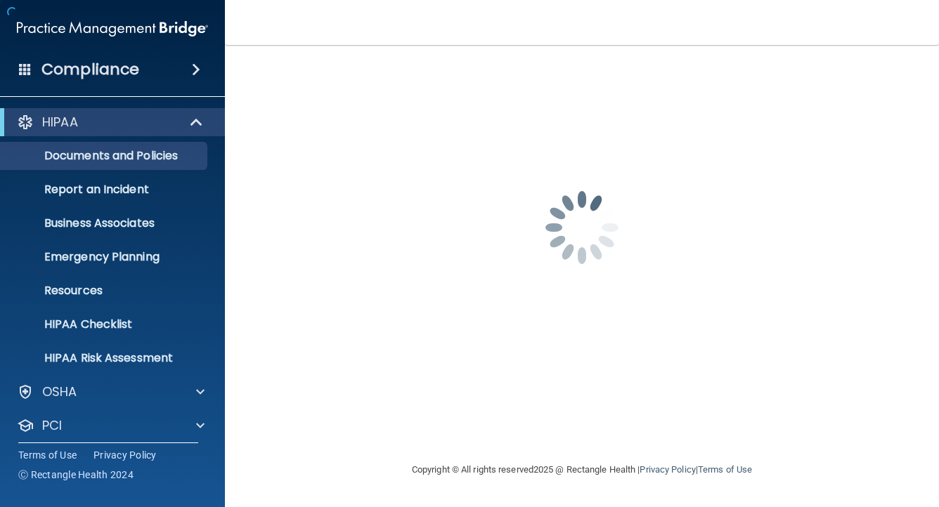 The width and height of the screenshot is (939, 507). What do you see at coordinates (90, 70) in the screenshot?
I see `h4: Compliance` at bounding box center [90, 70].